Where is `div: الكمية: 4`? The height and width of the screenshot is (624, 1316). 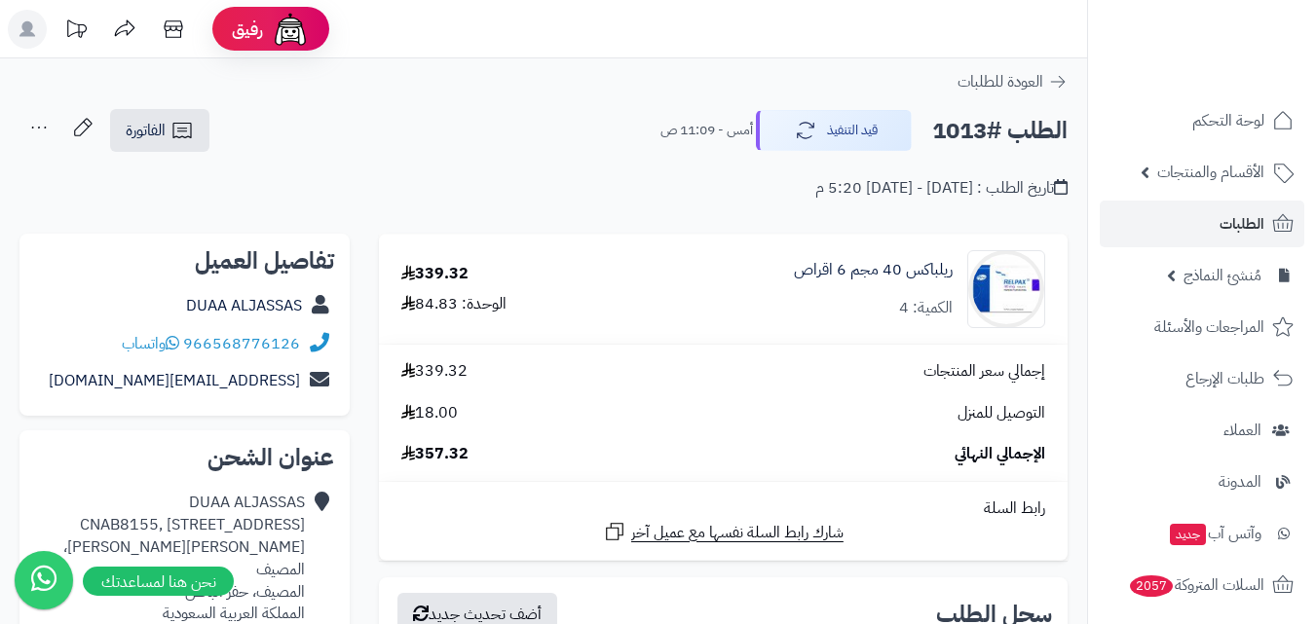
div: الكمية: 4 is located at coordinates (925, 308).